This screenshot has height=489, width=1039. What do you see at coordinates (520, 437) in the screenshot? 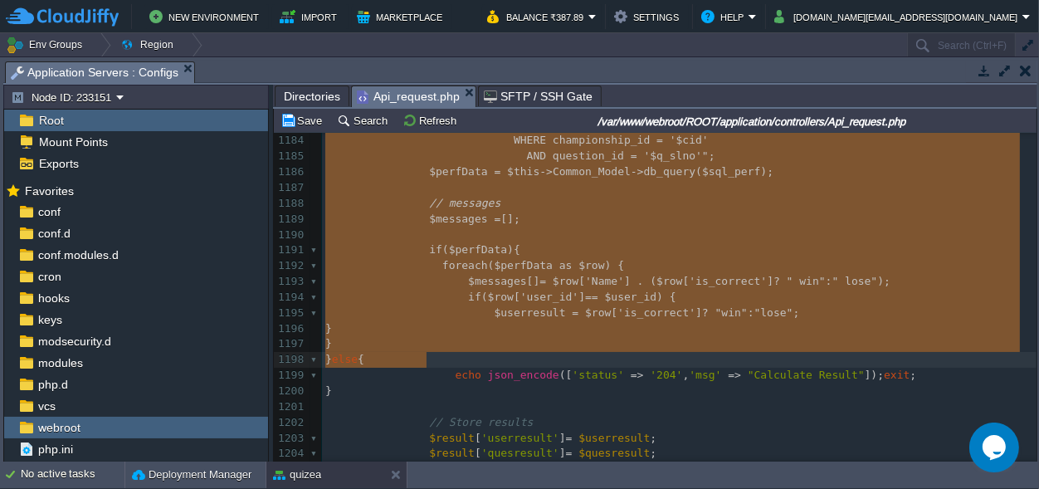
I see `span: 'userresult'` at bounding box center [520, 437].